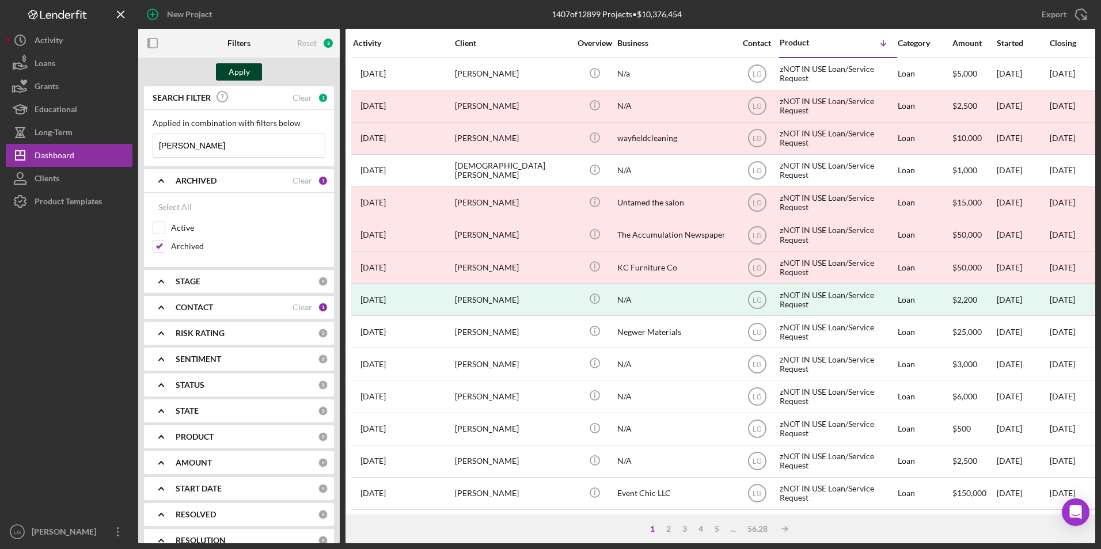 Image resolution: width=1101 pixels, height=549 pixels. What do you see at coordinates (675, 493) in the screenshot?
I see `div: Event Chic LLC` at bounding box center [675, 493].